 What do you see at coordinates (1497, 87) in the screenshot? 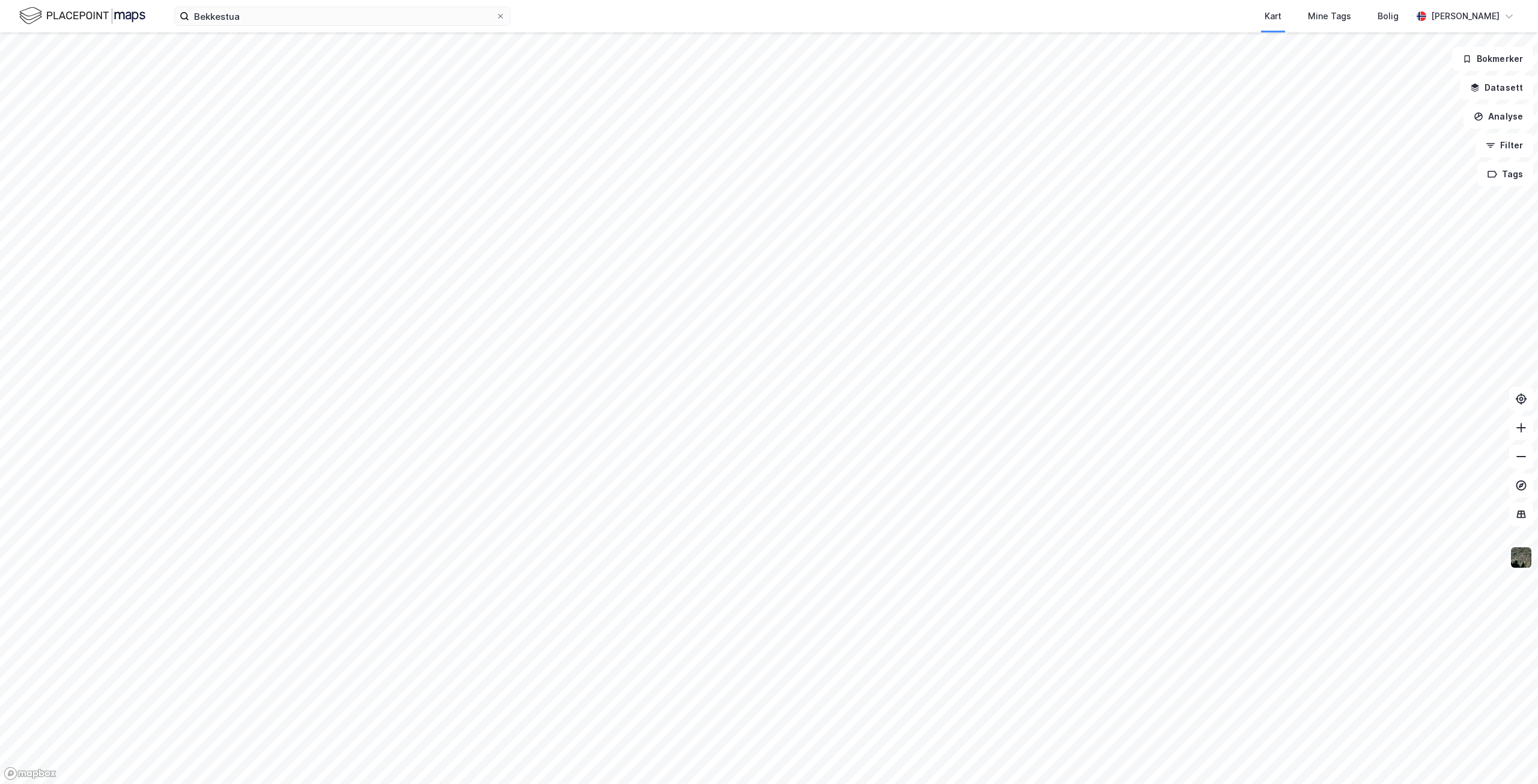
I see `button: Datasett` at bounding box center [1497, 87].